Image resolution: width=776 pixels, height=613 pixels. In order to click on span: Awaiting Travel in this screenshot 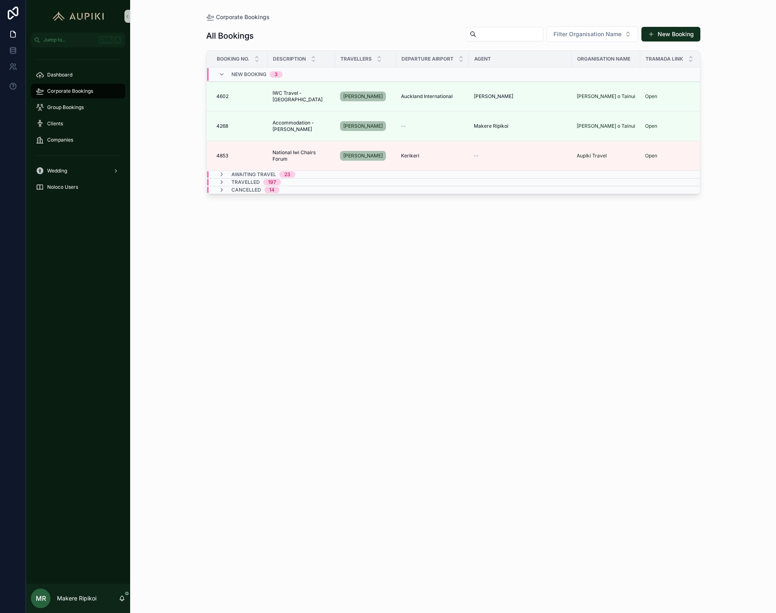, I will do `click(254, 174)`.